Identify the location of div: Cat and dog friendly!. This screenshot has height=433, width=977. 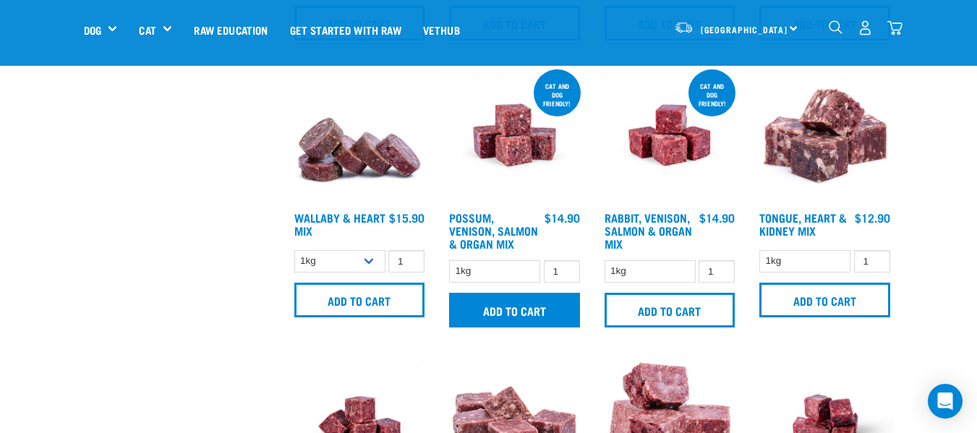
(711, 95).